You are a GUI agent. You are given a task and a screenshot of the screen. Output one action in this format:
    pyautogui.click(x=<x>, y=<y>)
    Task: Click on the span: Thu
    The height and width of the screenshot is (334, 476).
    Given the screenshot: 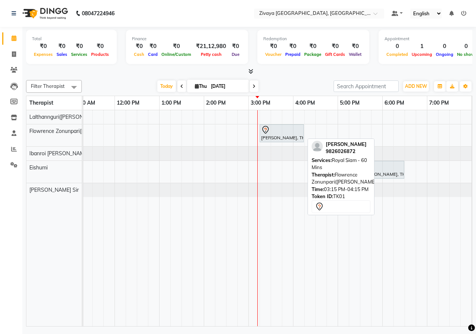 What is the action you would take?
    pyautogui.click(x=201, y=86)
    